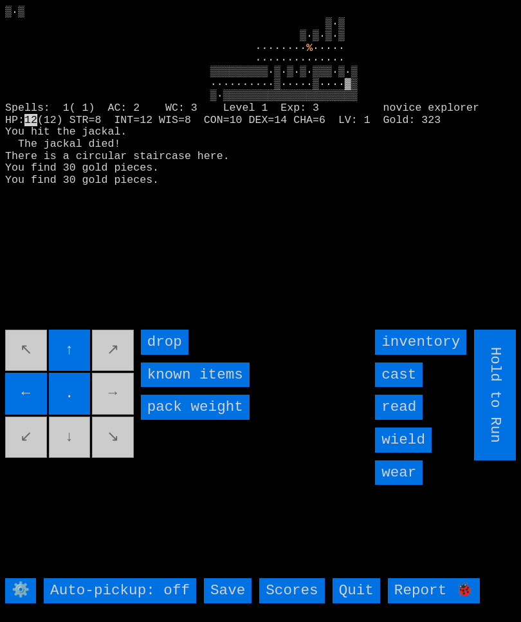 The image size is (521, 622). What do you see at coordinates (403, 440) in the screenshot?
I see `input: wield` at bounding box center [403, 440].